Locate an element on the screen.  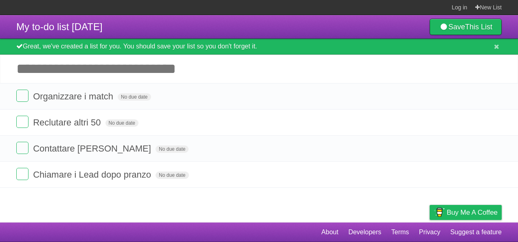
a: SaveThis List is located at coordinates (466, 27).